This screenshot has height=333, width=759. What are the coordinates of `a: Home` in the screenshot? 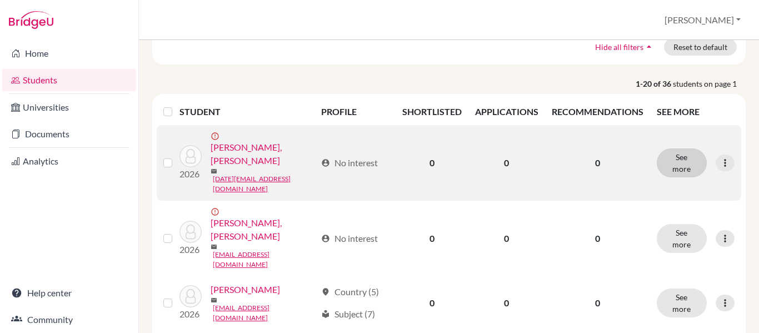 It's located at (69, 53).